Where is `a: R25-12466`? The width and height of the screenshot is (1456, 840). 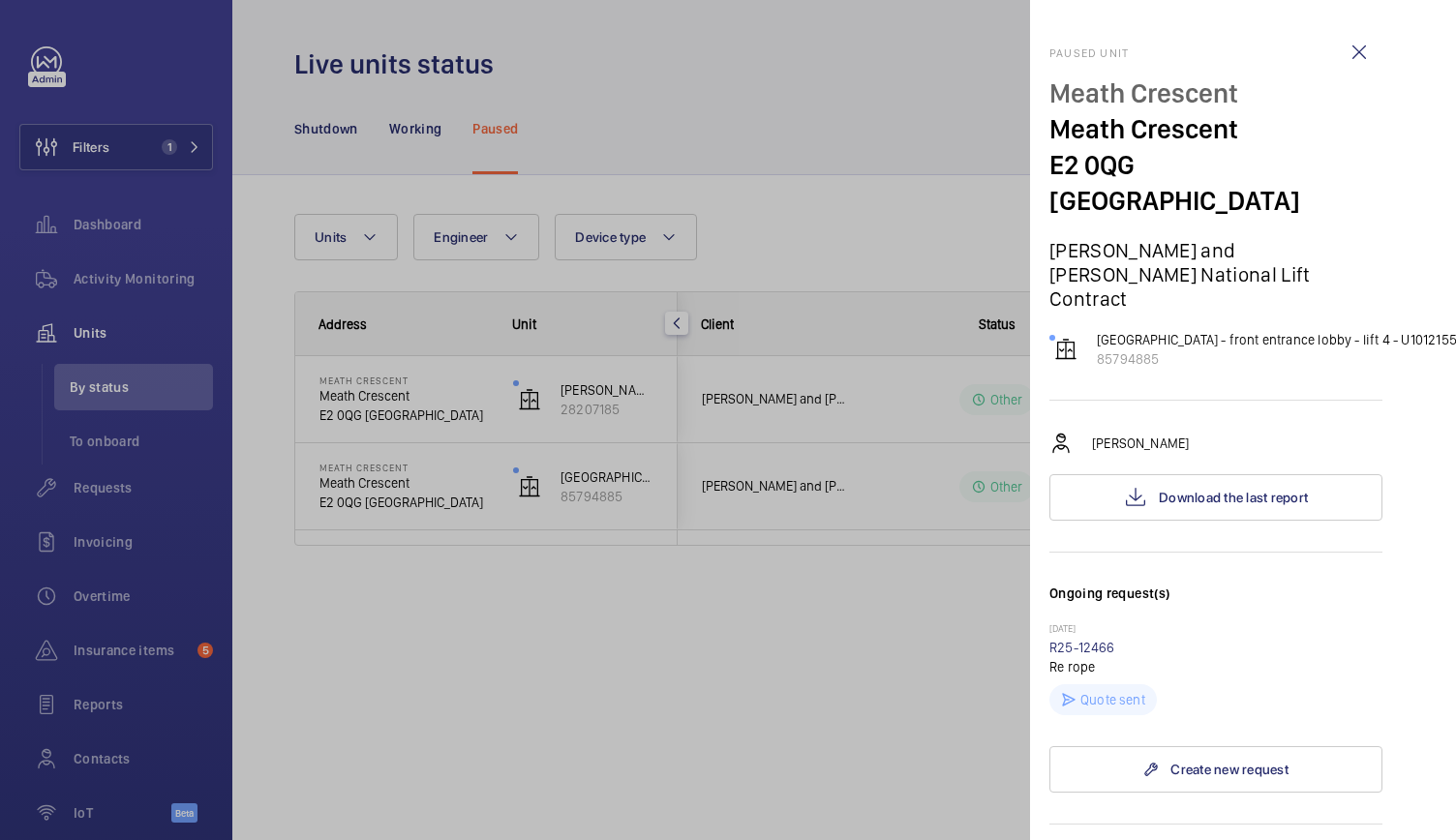 a: R25-12466 is located at coordinates (1082, 647).